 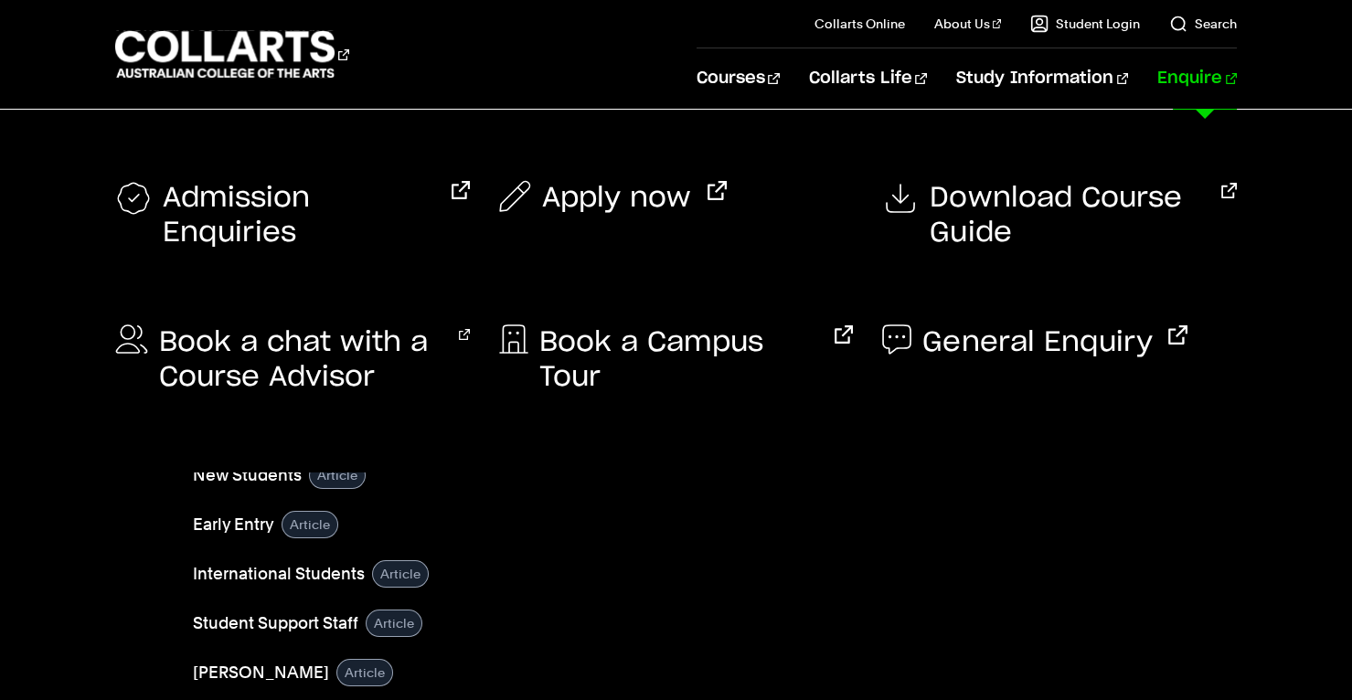 What do you see at coordinates (301, 360) in the screenshot?
I see `span: Book a chat with a Course Advisor` at bounding box center [301, 360].